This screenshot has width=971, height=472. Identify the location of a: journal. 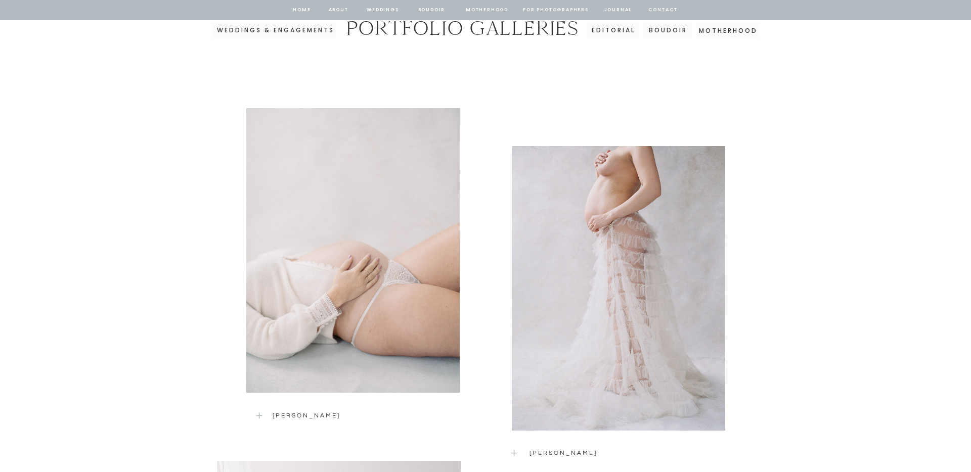
(618, 10).